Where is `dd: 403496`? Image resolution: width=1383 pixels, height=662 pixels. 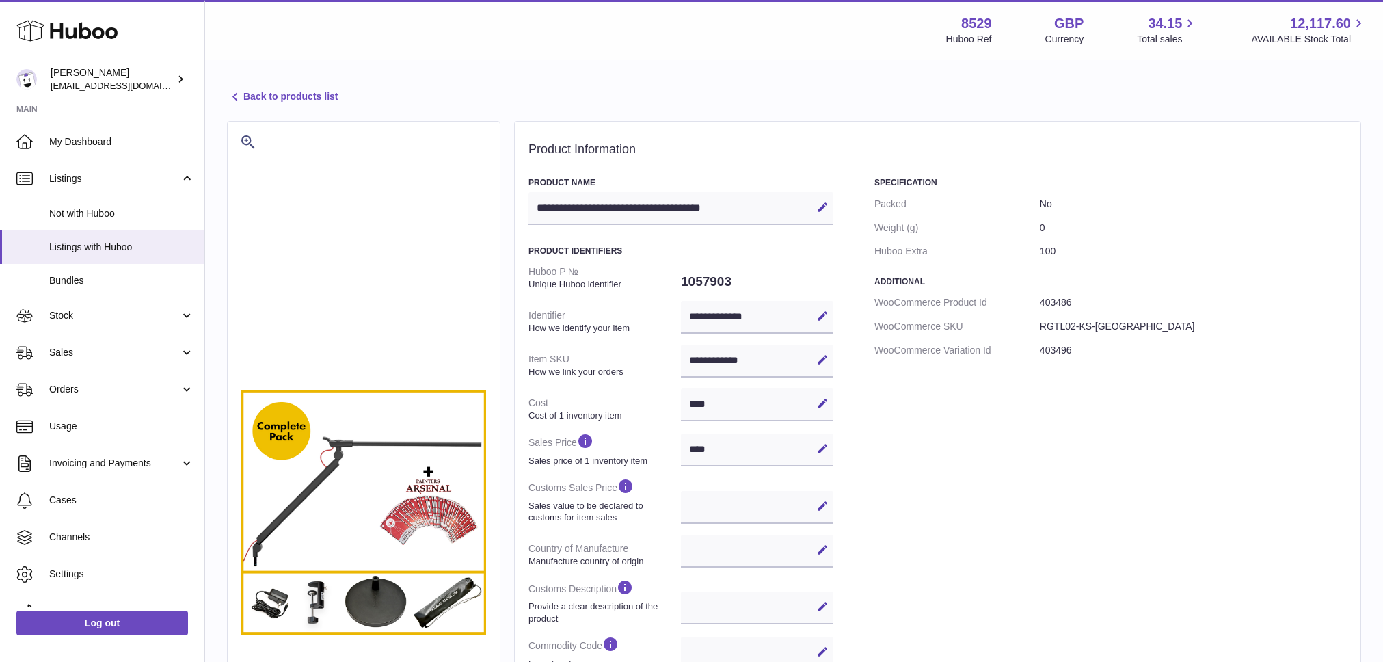 dd: 403496 is located at coordinates (1193, 350).